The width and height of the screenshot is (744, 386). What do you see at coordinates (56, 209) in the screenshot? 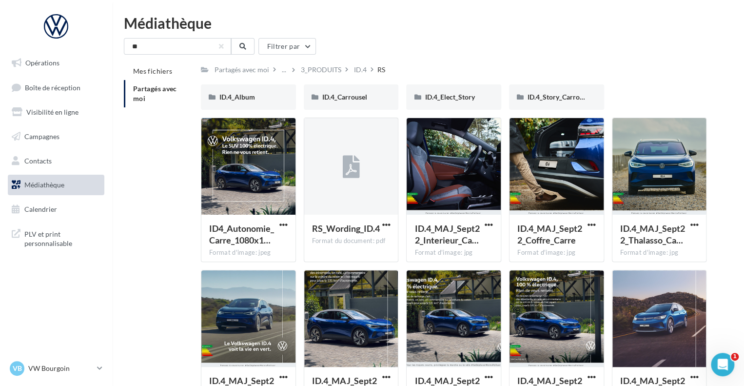
I see `a: Calendrier` at bounding box center [56, 209].